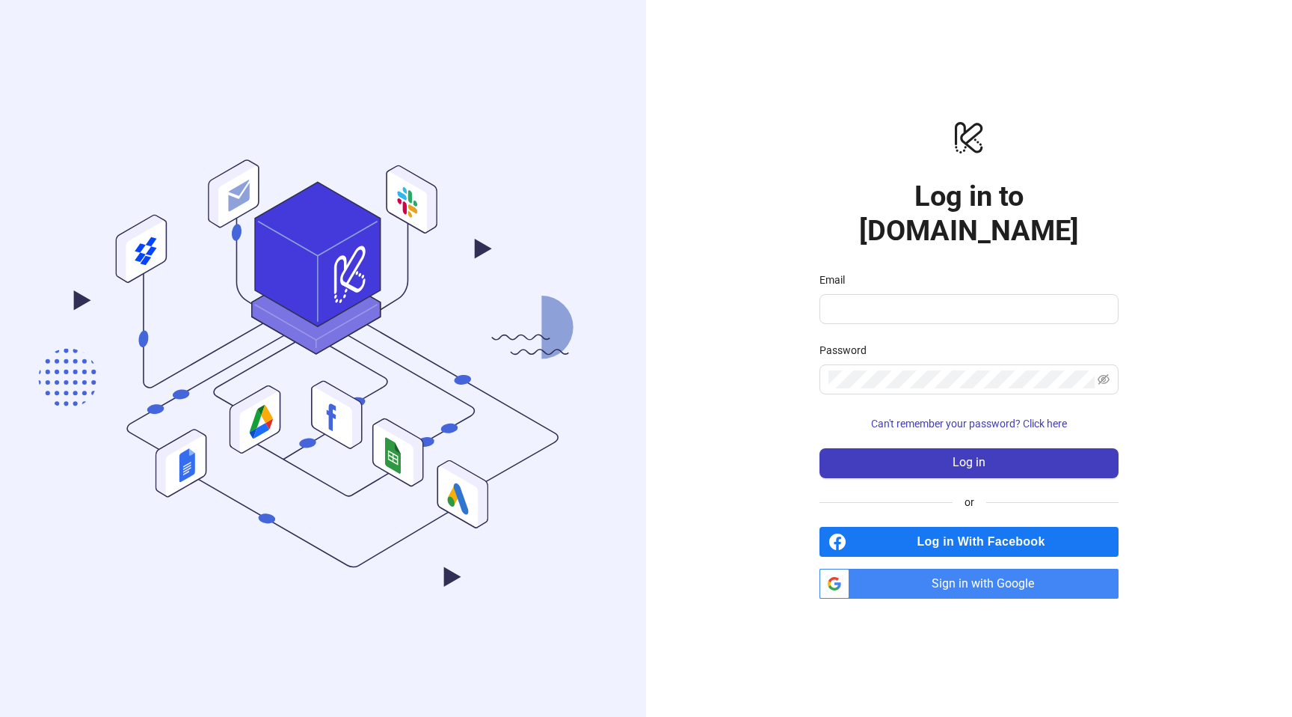  I want to click on span: Log in, so click(969, 462).